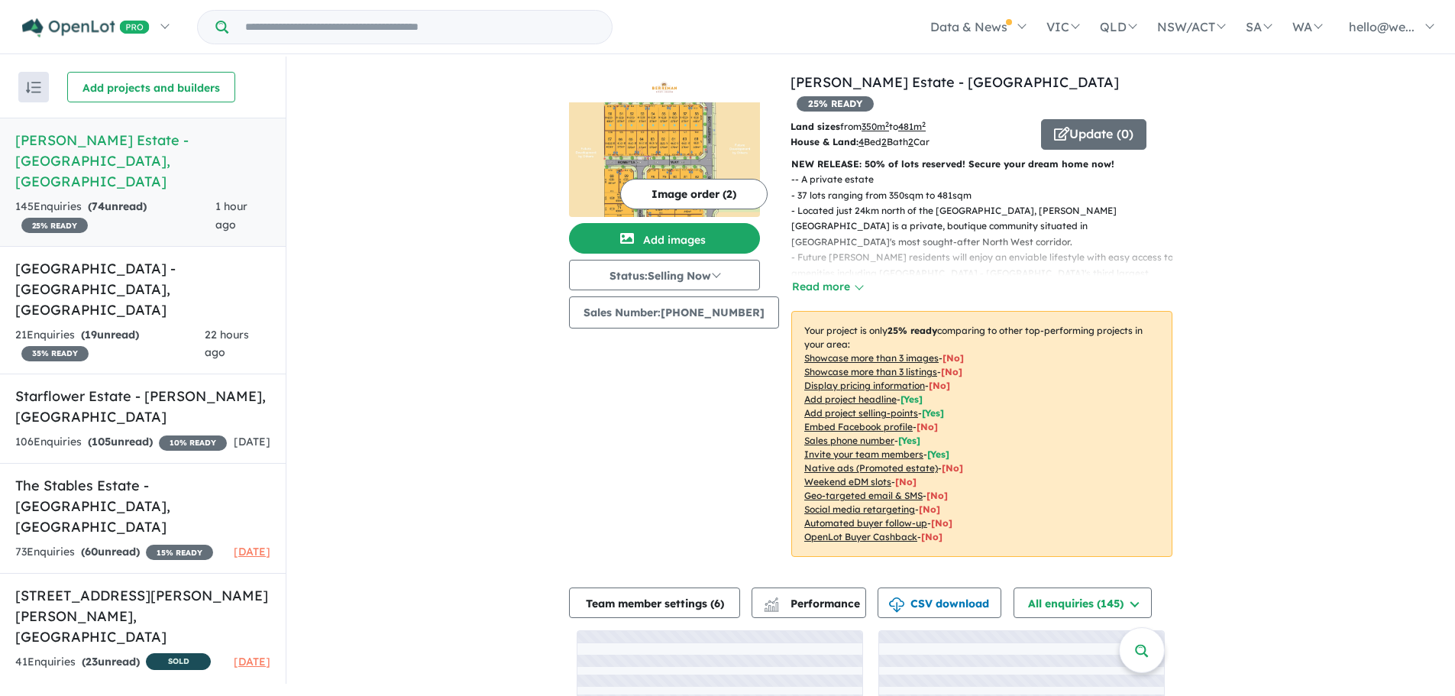 The width and height of the screenshot is (1455, 696). What do you see at coordinates (98, 206) in the screenshot?
I see `span: 74` at bounding box center [98, 206].